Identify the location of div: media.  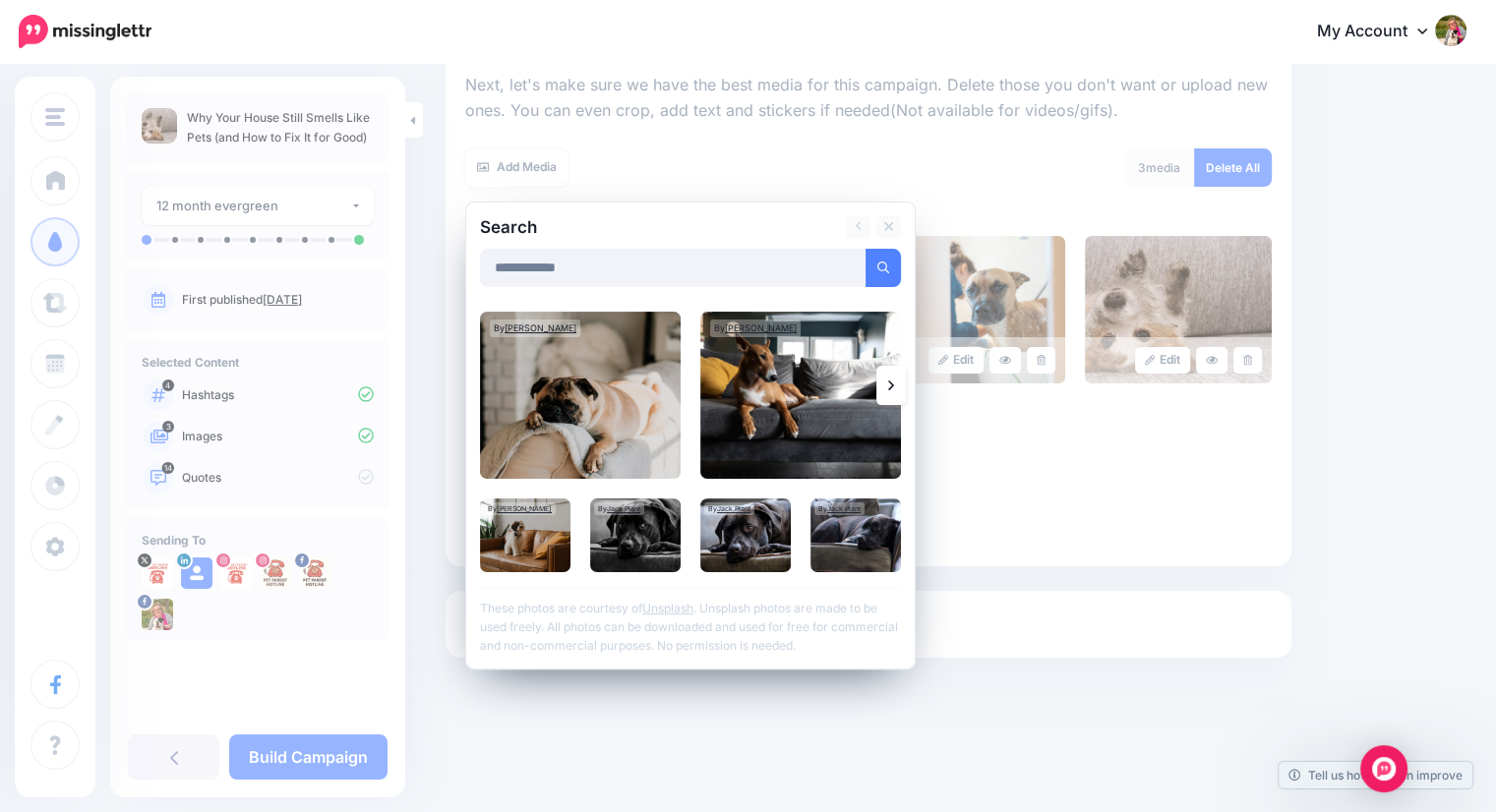
(1158, 167).